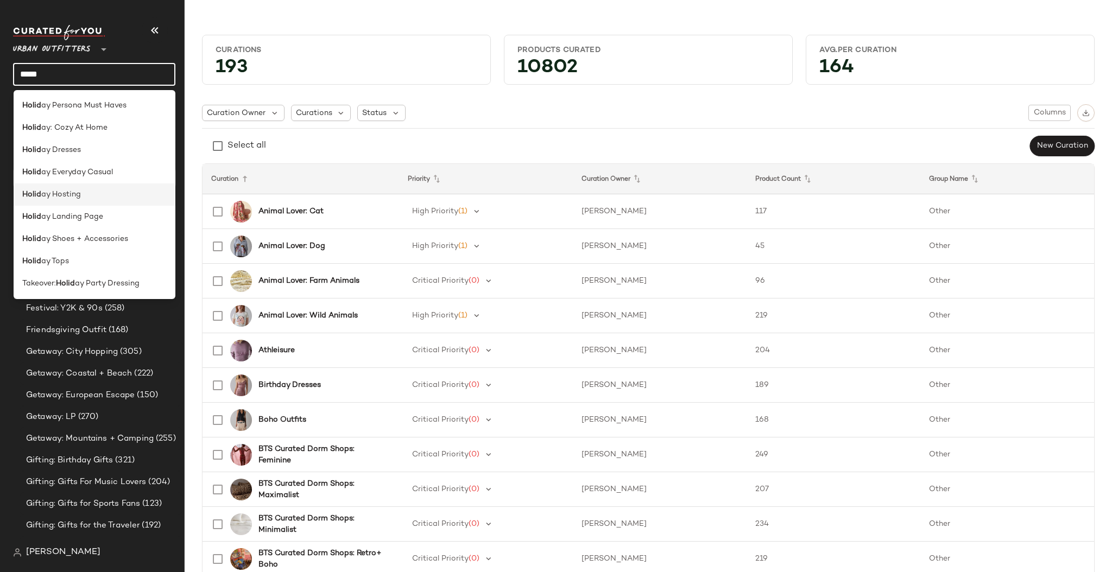 The image size is (1112, 572). Describe the element at coordinates (834, 420) in the screenshot. I see `td: 168` at that location.